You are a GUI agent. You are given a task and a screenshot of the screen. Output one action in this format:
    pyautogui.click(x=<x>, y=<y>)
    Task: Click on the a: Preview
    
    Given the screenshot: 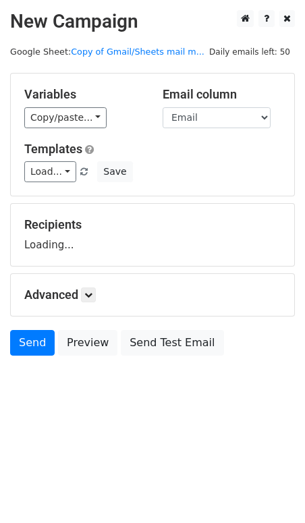 What is the action you would take?
    pyautogui.click(x=88, y=343)
    